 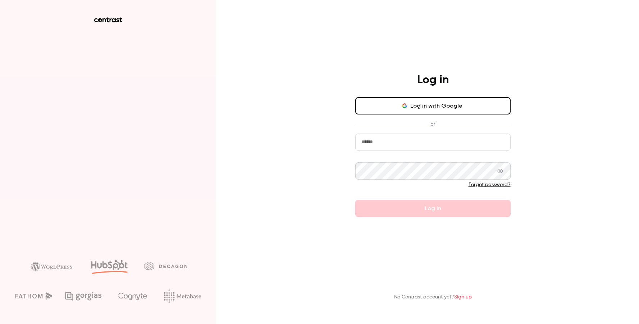 What do you see at coordinates (166, 266) in the screenshot?
I see `img: decagon` at bounding box center [166, 266].